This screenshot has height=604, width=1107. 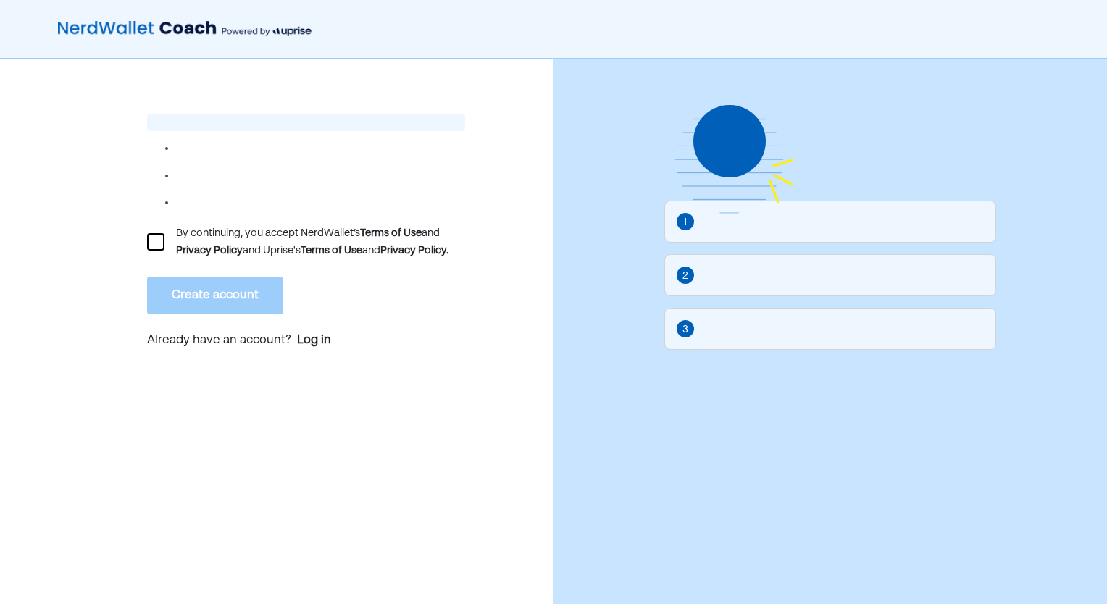 What do you see at coordinates (685, 223) in the screenshot?
I see `div: 1` at bounding box center [685, 223].